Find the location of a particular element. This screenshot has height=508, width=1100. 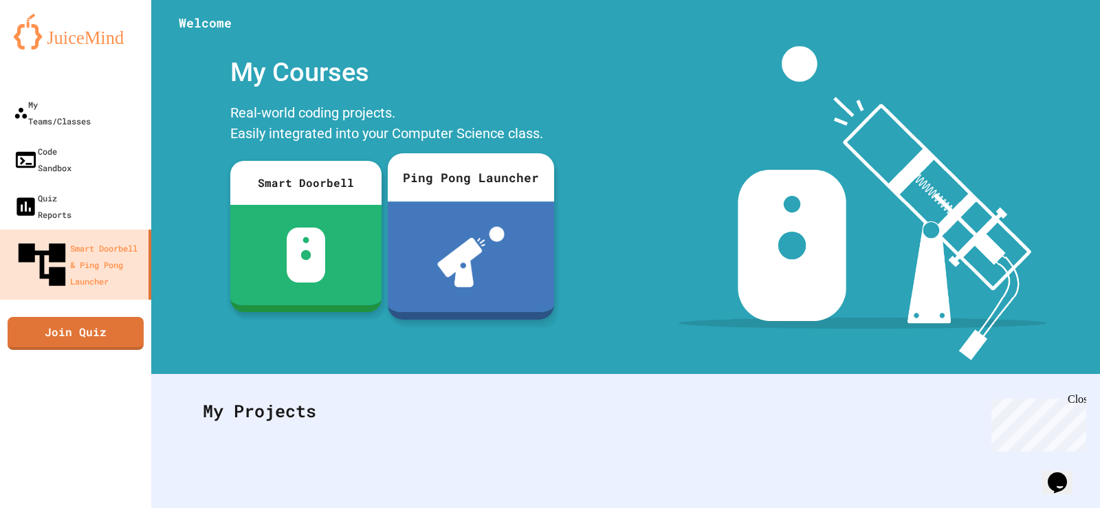

div: Smart Doorbell & Ping Pong Launcher is located at coordinates (78, 265).